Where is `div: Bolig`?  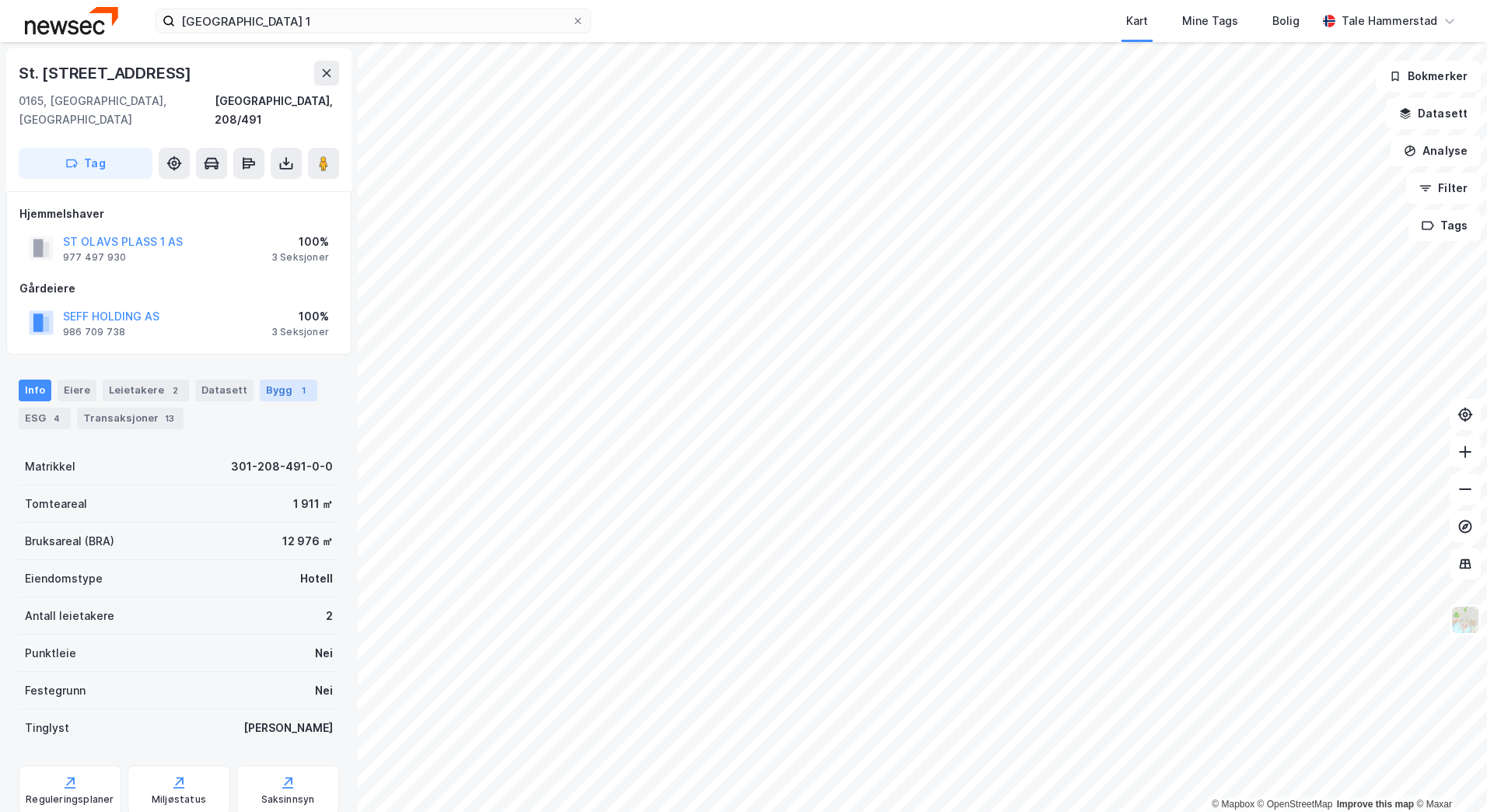
div: Bolig is located at coordinates (1285, 21).